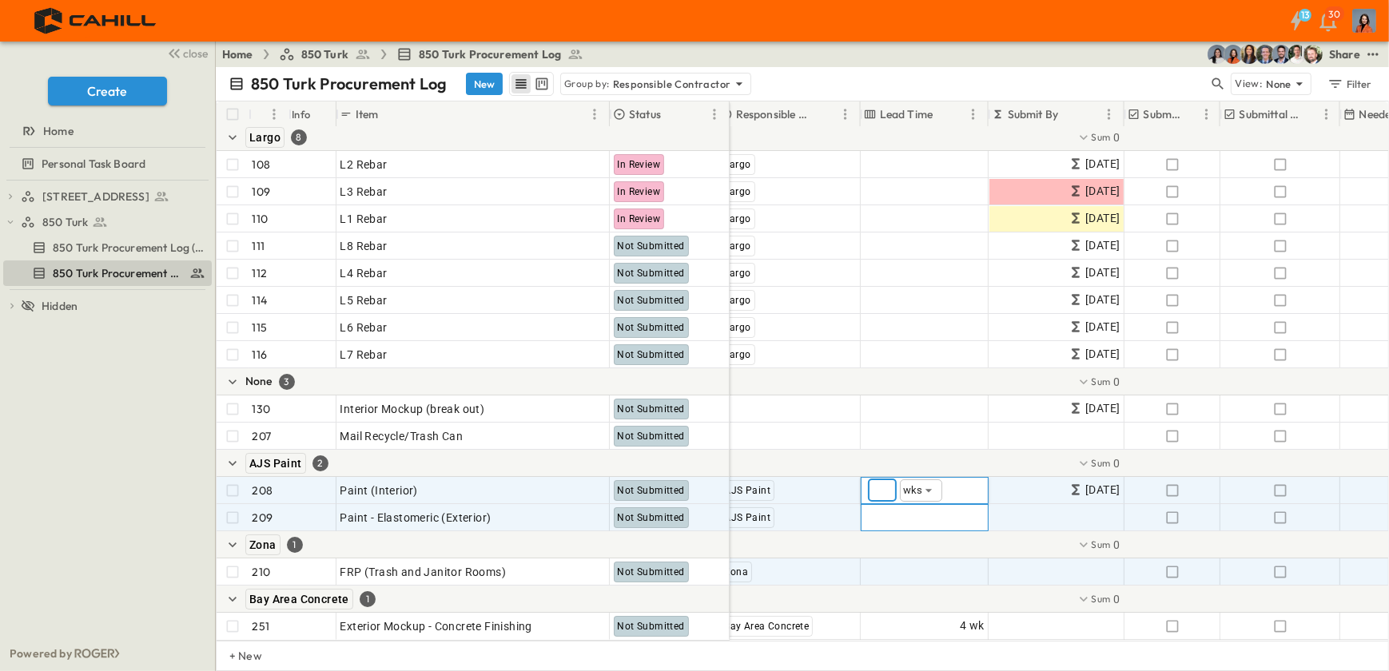 The image size is (1389, 671). What do you see at coordinates (767, 627) in the screenshot?
I see `span: Bay Area Concrete` at bounding box center [767, 627].